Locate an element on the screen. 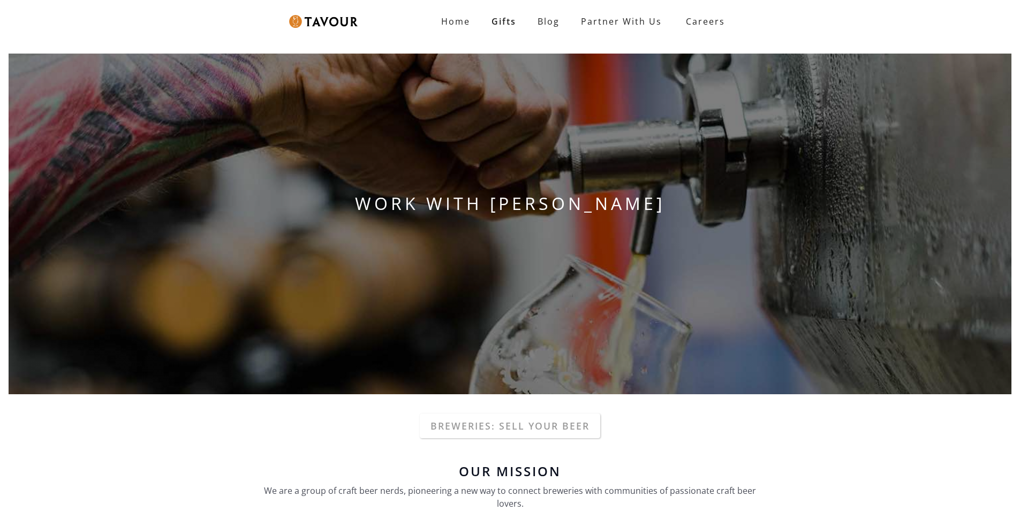  a: Blog is located at coordinates (548, 21).